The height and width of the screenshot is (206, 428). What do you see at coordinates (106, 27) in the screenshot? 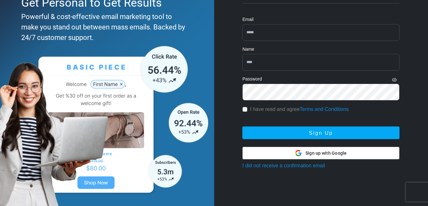
I see `div: Powerful & cost-effective email marketing tool to make you stand out between mass emails. Backed ...` at bounding box center [106, 27].